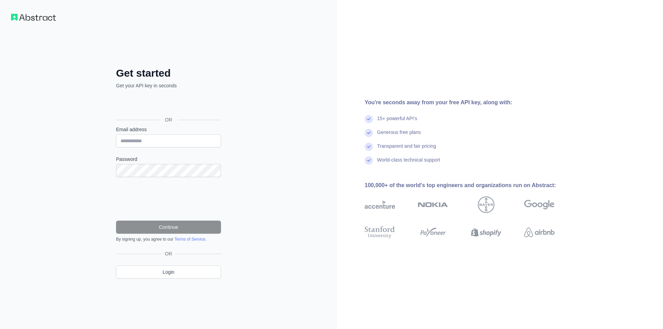 This screenshot has width=663, height=329. I want to click on img: nokia, so click(433, 205).